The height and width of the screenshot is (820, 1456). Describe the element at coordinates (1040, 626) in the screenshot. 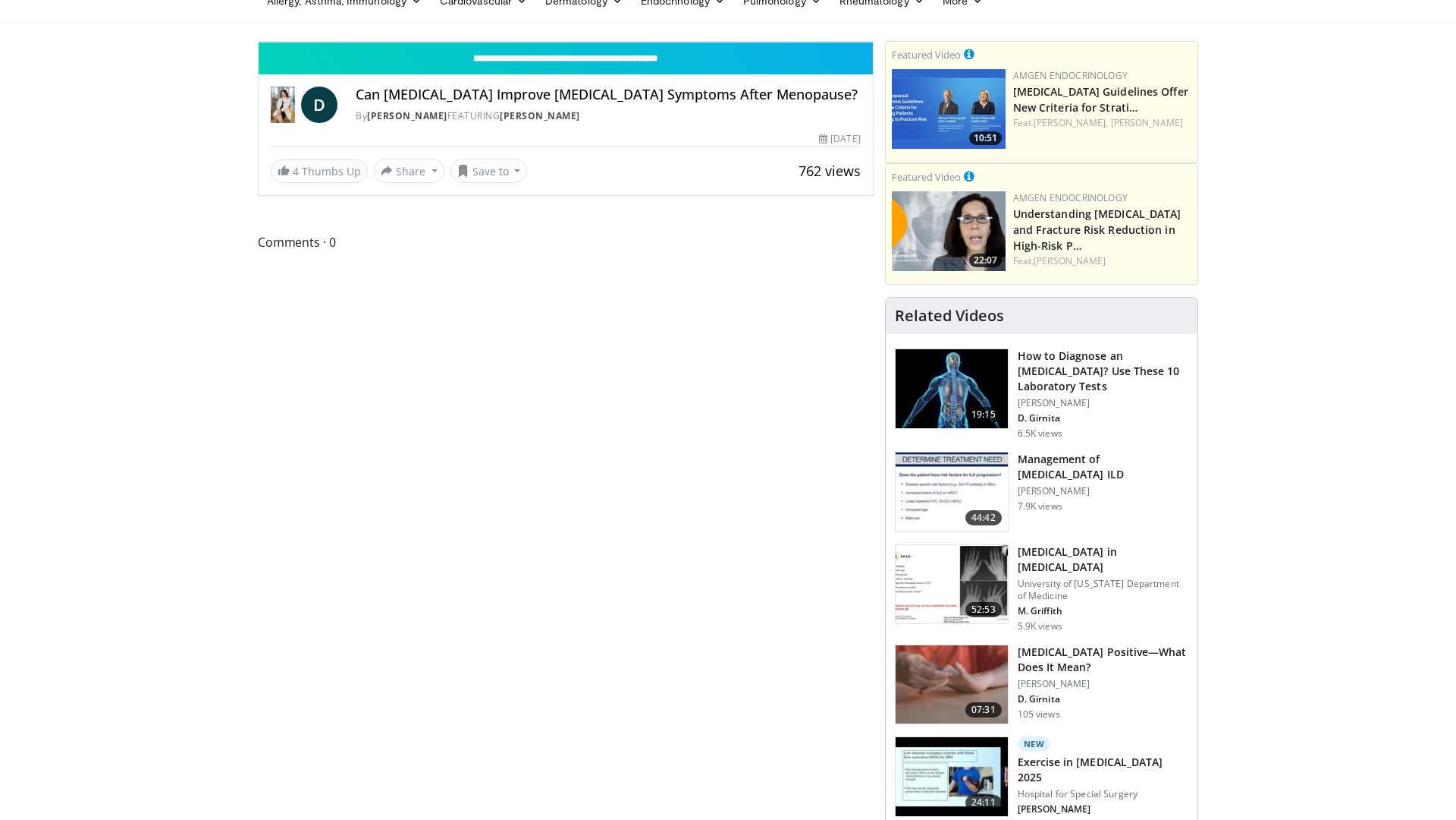

I see `p: 5.9K views` at that location.